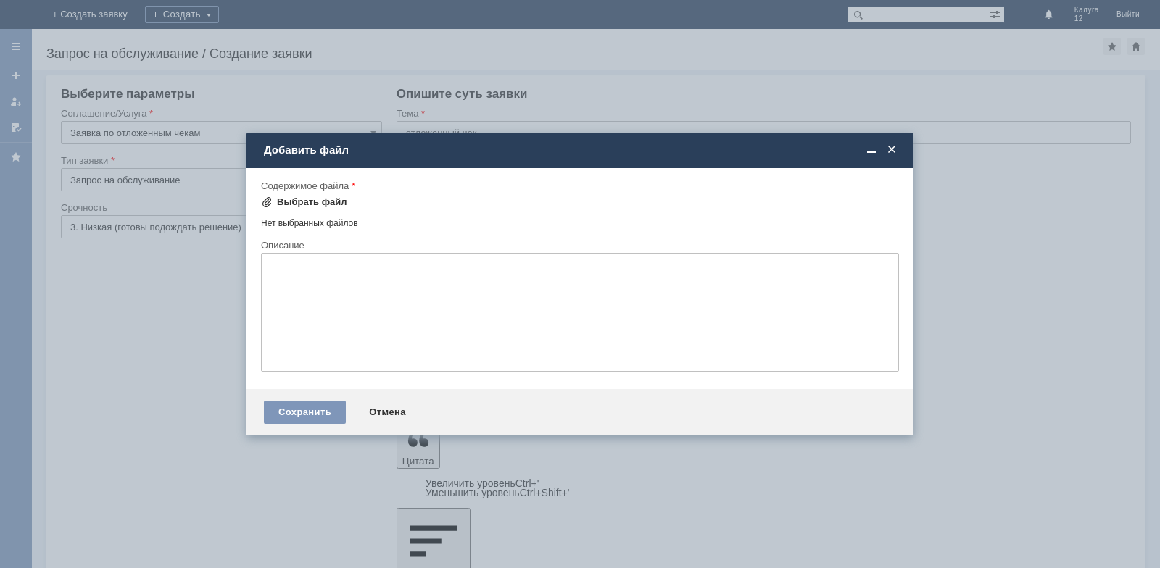 The width and height of the screenshot is (1160, 568). Describe the element at coordinates (578, 186) in the screenshot. I see `div: Содержимое файла` at that location.